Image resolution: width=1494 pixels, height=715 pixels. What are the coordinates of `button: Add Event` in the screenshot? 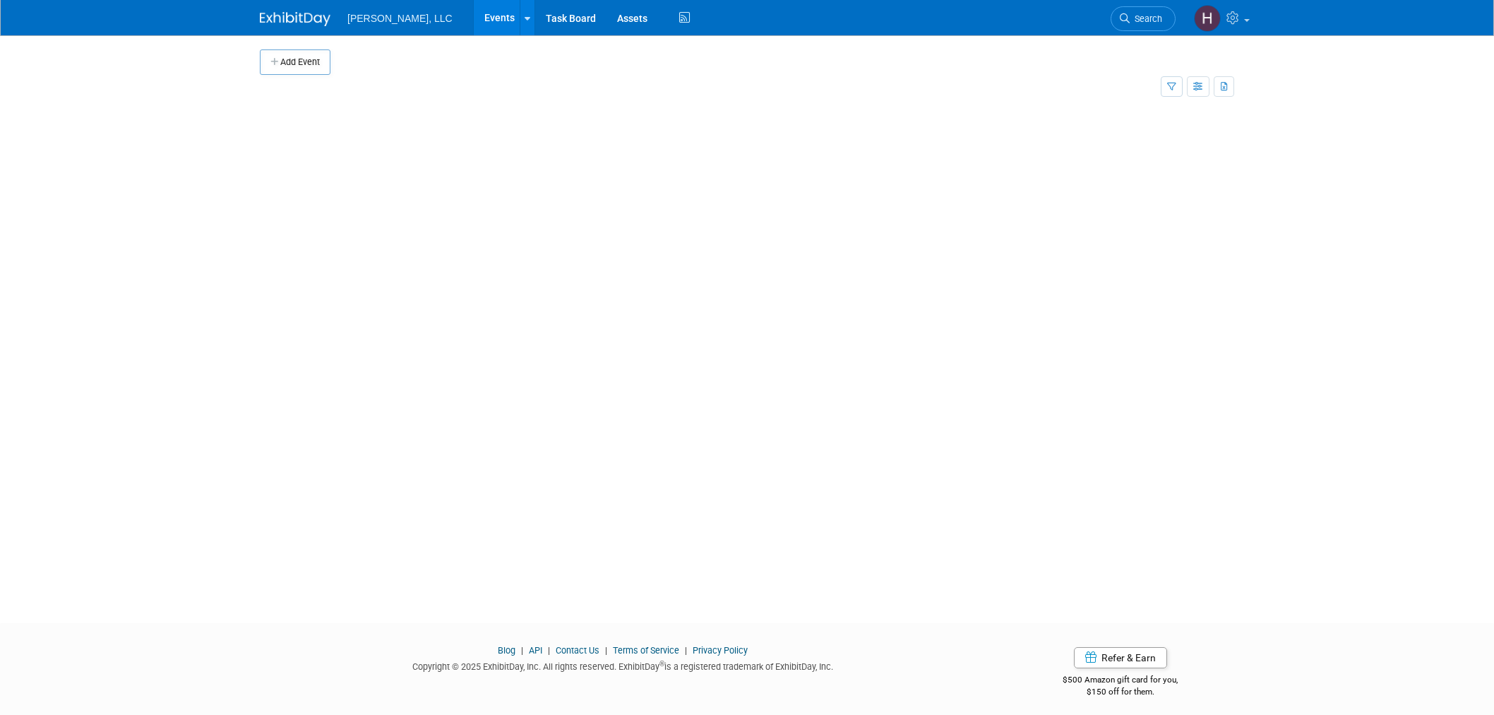 It's located at (295, 62).